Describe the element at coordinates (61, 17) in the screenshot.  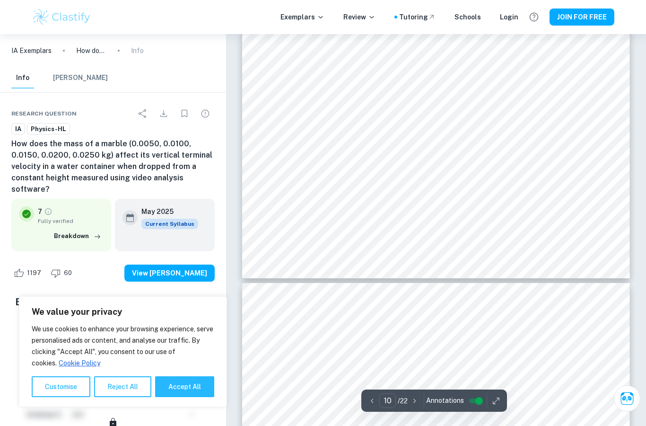
I see `img: Clastify logo` at that location.